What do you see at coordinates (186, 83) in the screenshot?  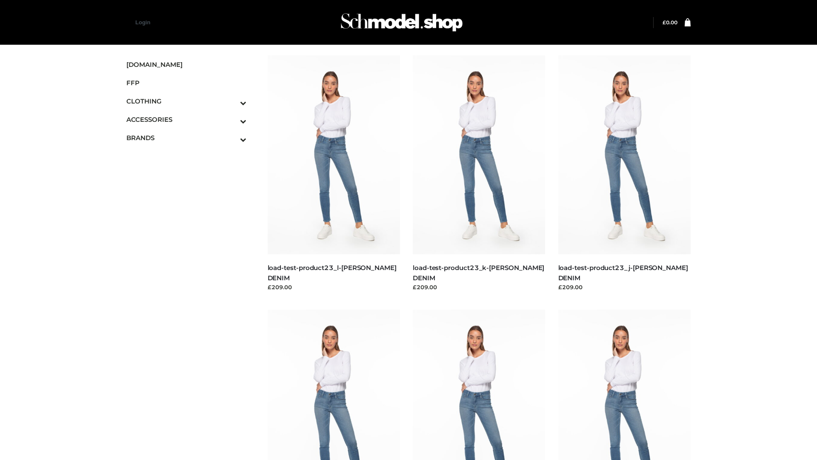 I see `span: FFP` at bounding box center [186, 83].